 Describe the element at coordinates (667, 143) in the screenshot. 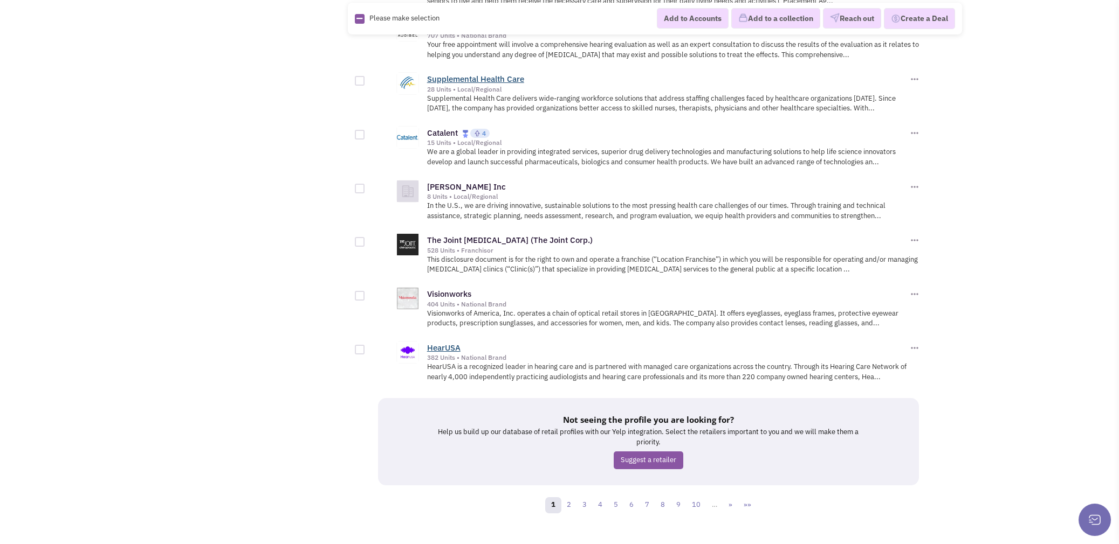

I see `div: 15 Units • Local/Regional` at that location.